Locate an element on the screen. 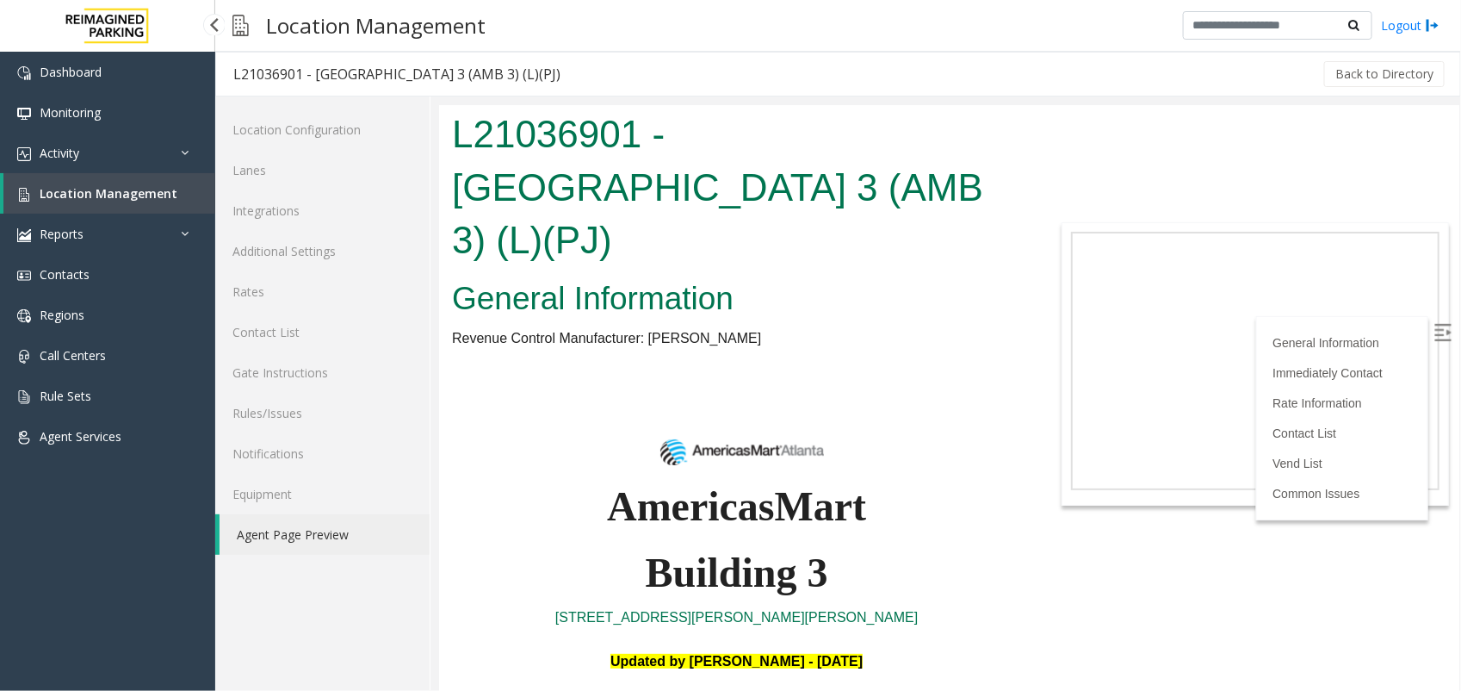  a: Additional Settings is located at coordinates (322, 251).